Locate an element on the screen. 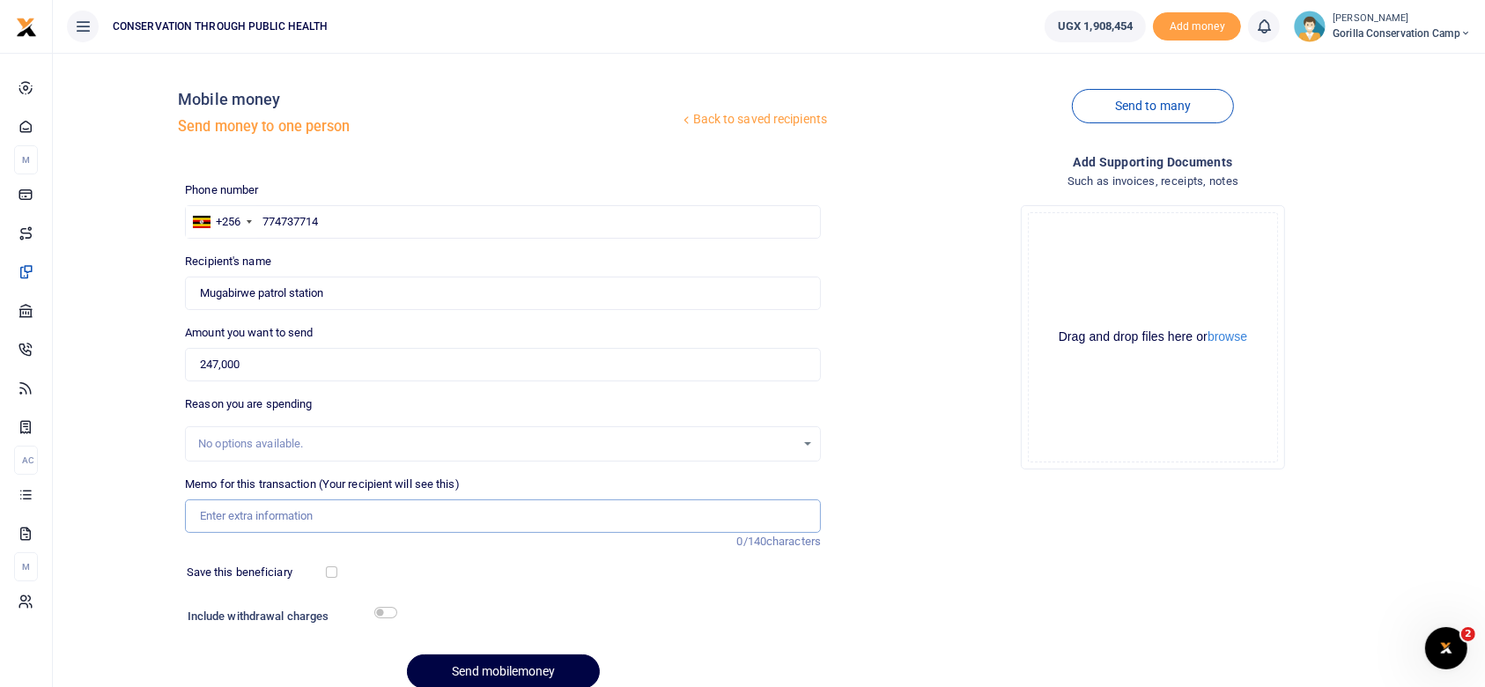  img: logo-small is located at coordinates (26, 27).